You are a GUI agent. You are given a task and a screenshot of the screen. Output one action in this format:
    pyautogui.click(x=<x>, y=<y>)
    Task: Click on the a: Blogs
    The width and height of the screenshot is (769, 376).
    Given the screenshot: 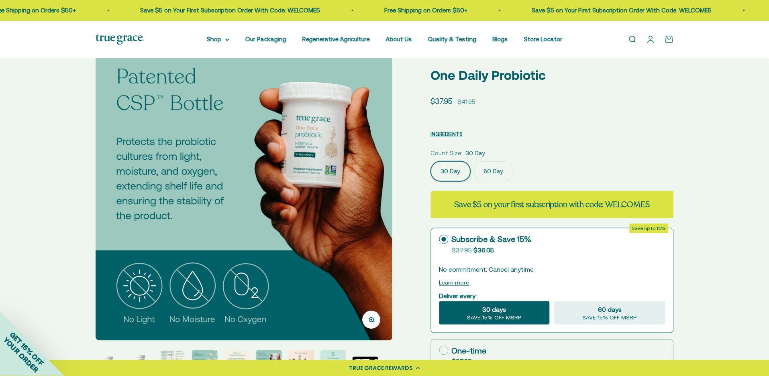 What is the action you would take?
    pyautogui.click(x=500, y=39)
    